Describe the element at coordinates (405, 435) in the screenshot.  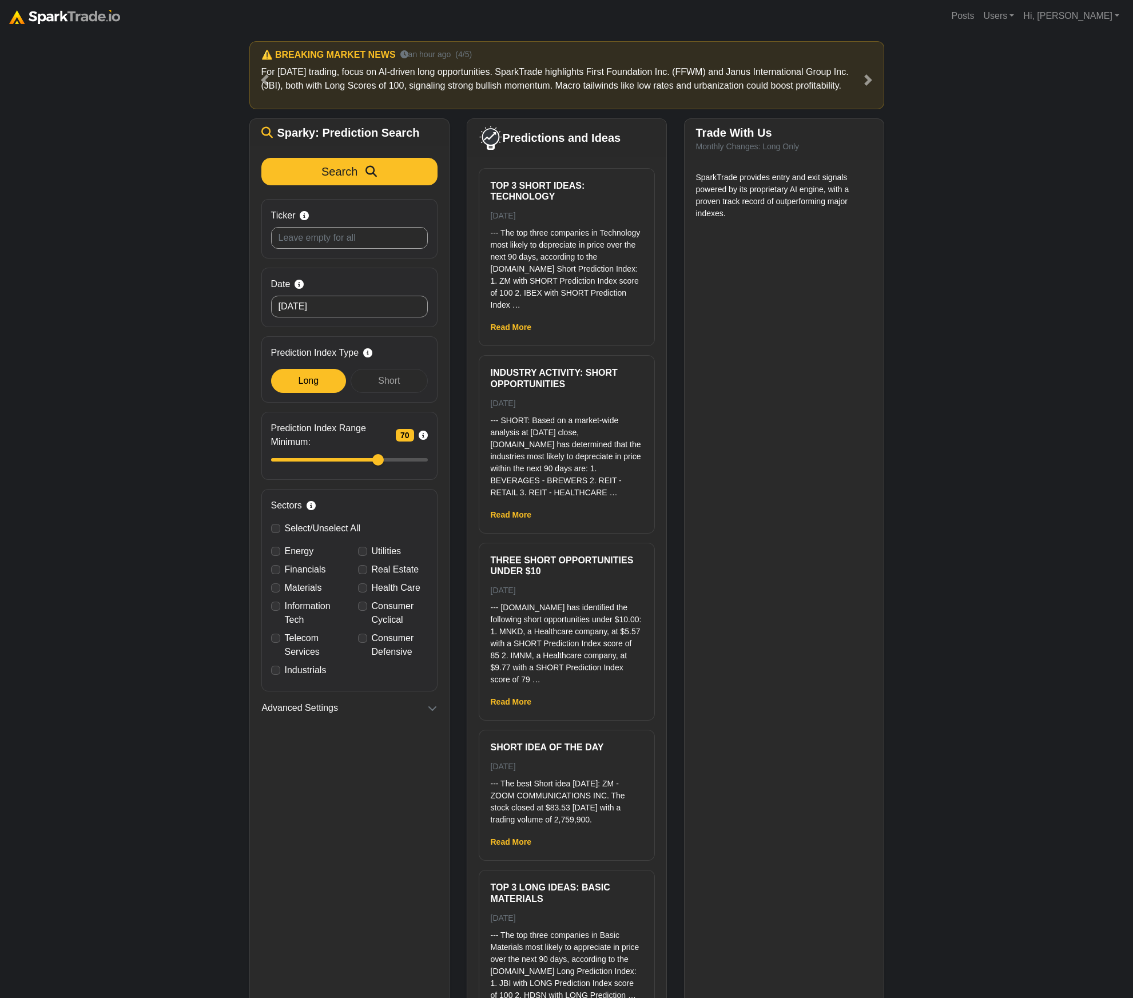
I see `span: 70` at that location.